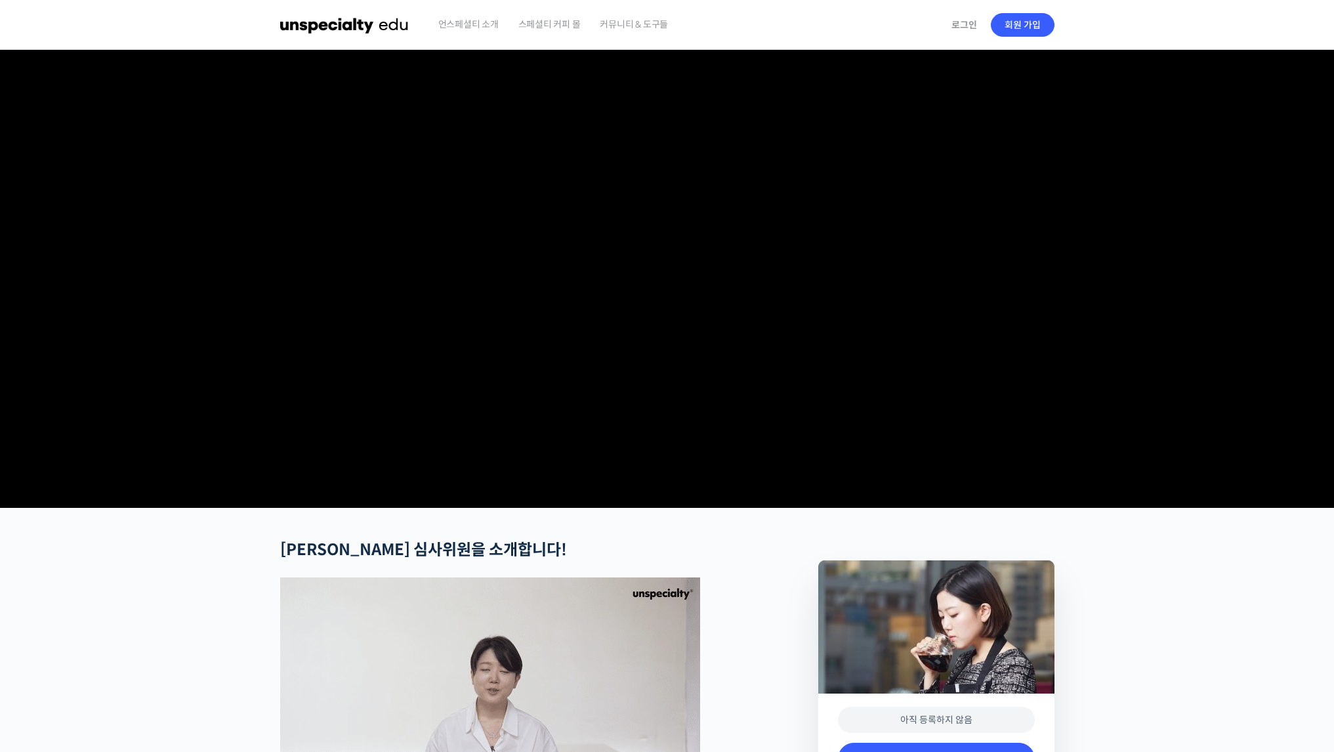  Describe the element at coordinates (964, 25) in the screenshot. I see `a: 로그인` at that location.